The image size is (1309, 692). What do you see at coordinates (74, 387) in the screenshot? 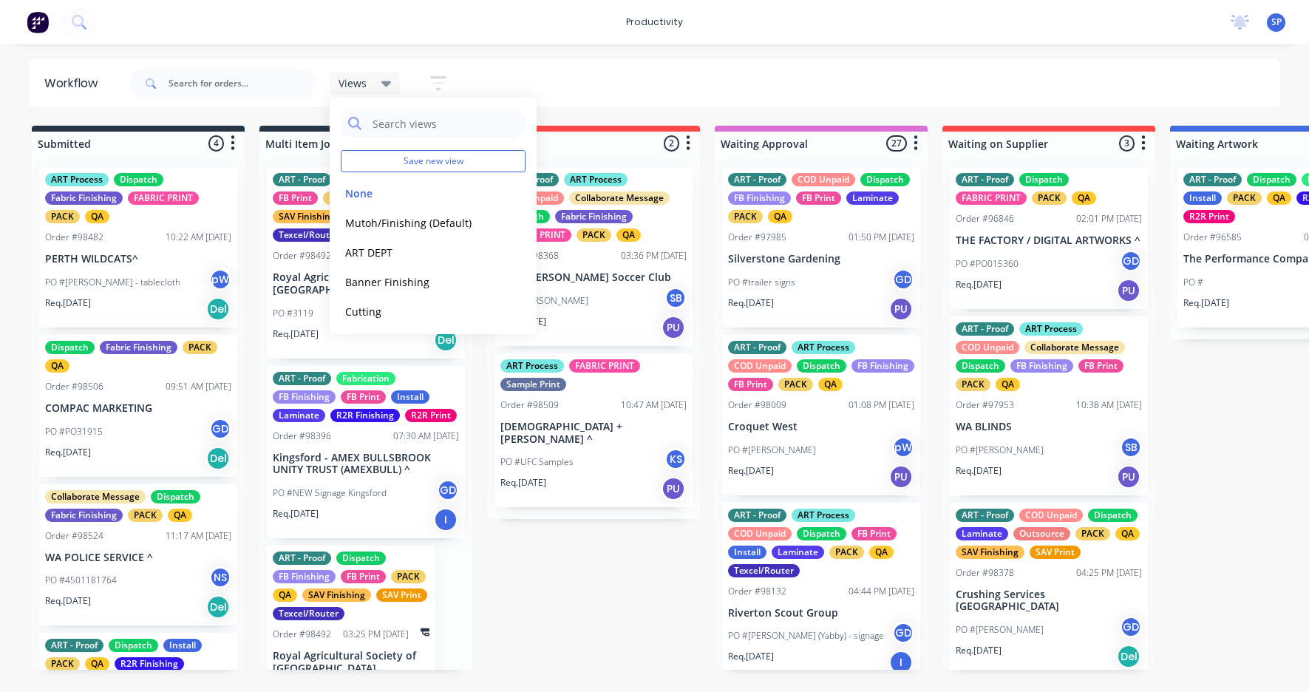
I see `div: Order #98506` at bounding box center [74, 387].